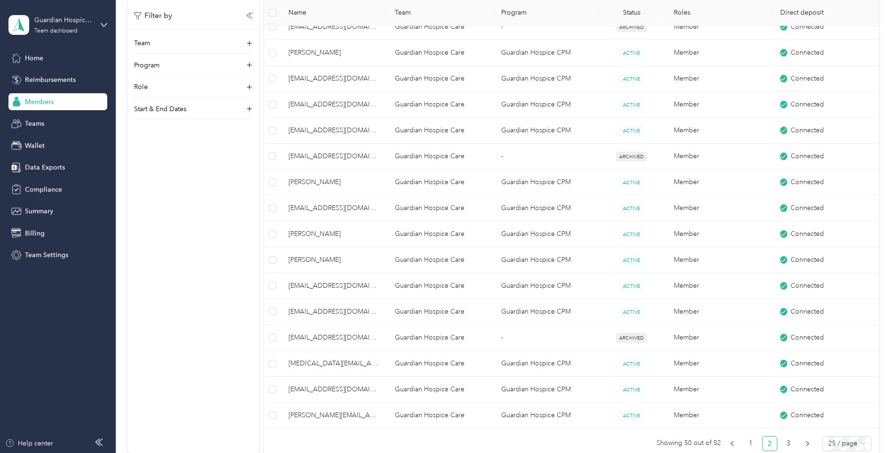 The image size is (895, 453). What do you see at coordinates (847, 443) in the screenshot?
I see `span: 25 / page` at bounding box center [847, 443].